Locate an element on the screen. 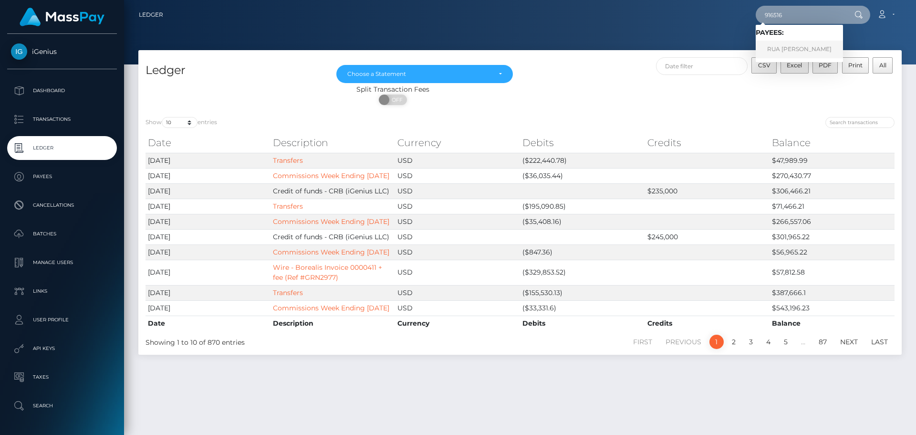 This screenshot has width=916, height=435. td: ($847.36) is located at coordinates (583, 252).